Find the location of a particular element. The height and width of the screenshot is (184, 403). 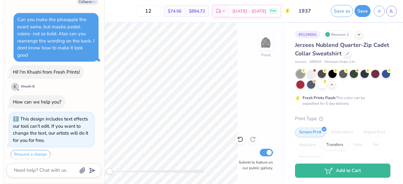

span: Jerzees Nublend Quarter-Zip Cadet Collar Sweatshirt is located at coordinates (342, 49).